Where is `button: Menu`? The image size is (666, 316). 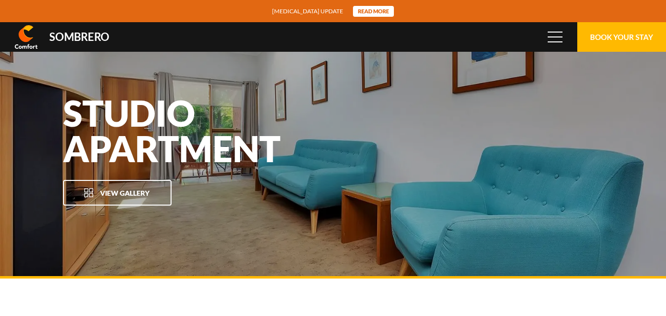 button: Menu is located at coordinates (555, 37).